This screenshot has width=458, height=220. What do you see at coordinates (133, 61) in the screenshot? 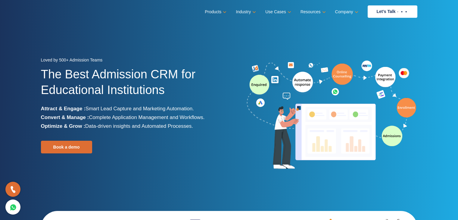
I see `div: Loved by 500+ Admission Teams` at bounding box center [133, 61].